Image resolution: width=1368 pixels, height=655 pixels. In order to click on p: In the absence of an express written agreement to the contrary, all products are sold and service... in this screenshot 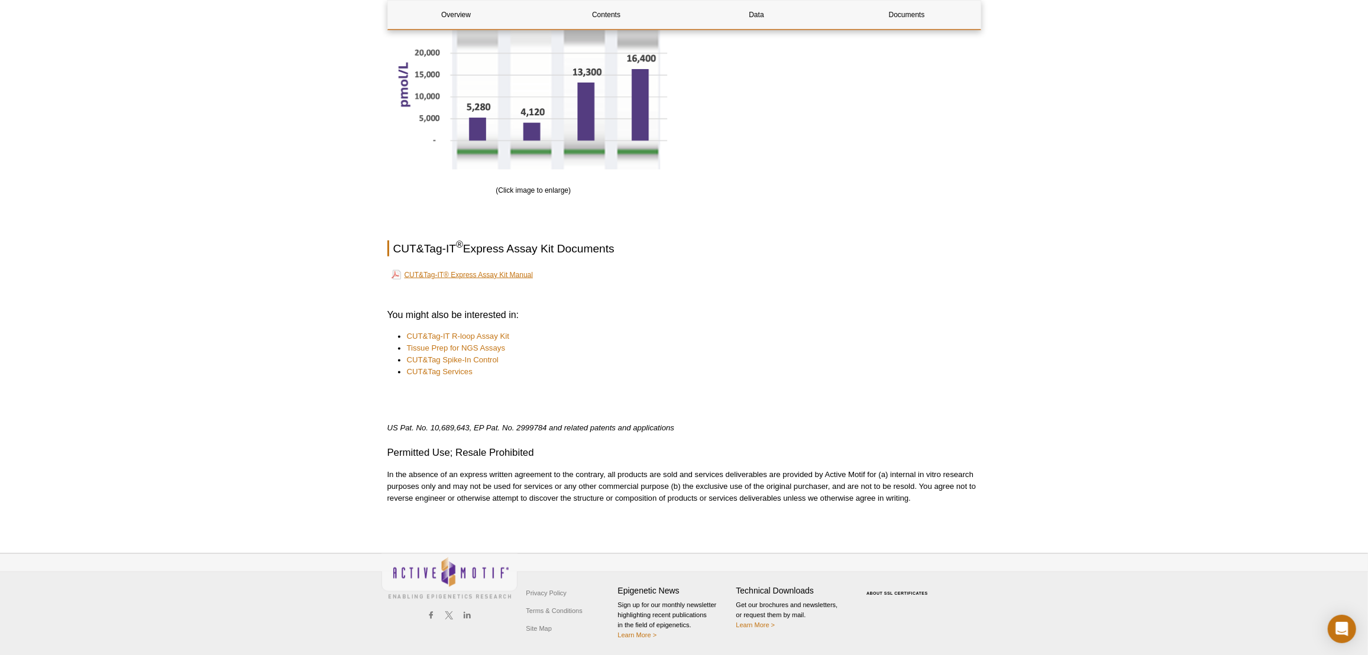, I will do `click(684, 487)`.